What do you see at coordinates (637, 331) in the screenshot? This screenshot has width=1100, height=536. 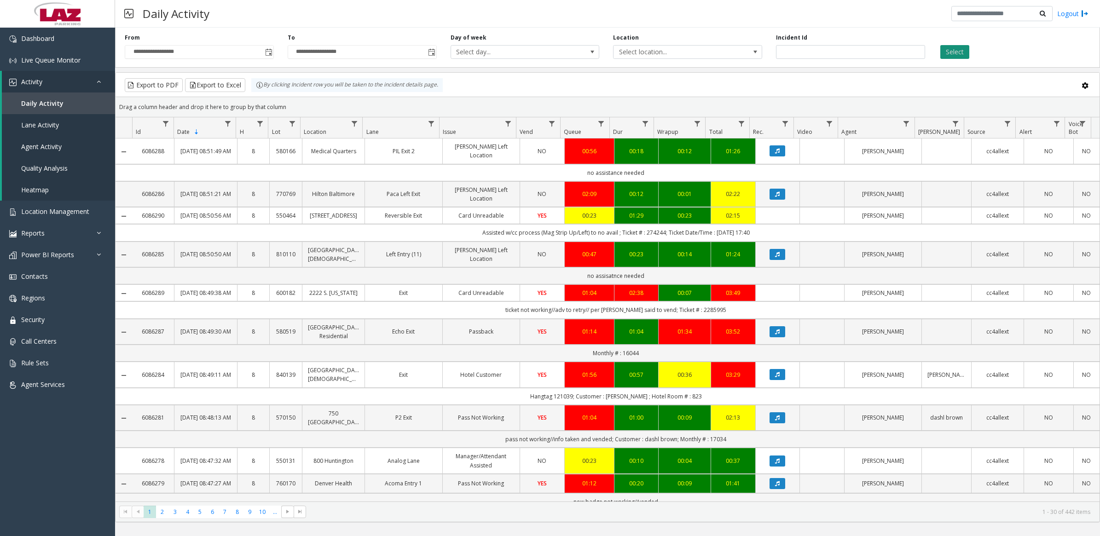 I see `div: 01:04` at bounding box center [637, 331].